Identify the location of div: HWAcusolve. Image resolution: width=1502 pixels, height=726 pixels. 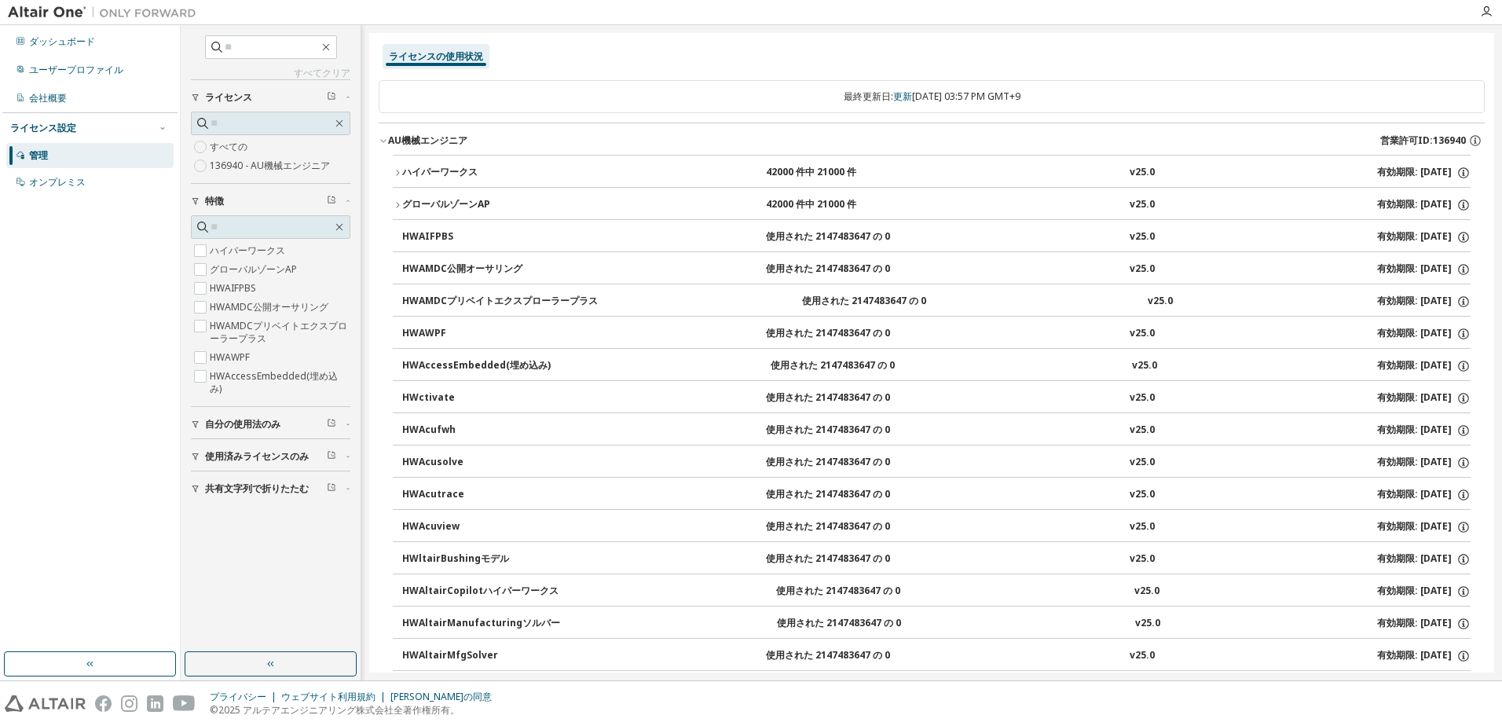
(473, 463).